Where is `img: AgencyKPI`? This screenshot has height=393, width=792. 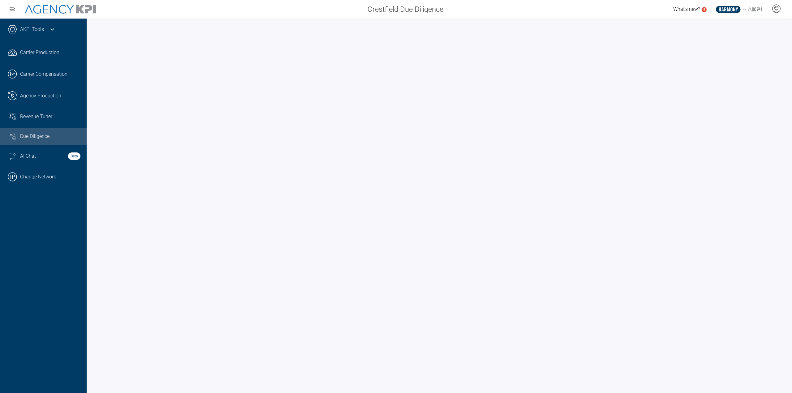 img: AgencyKPI is located at coordinates (60, 9).